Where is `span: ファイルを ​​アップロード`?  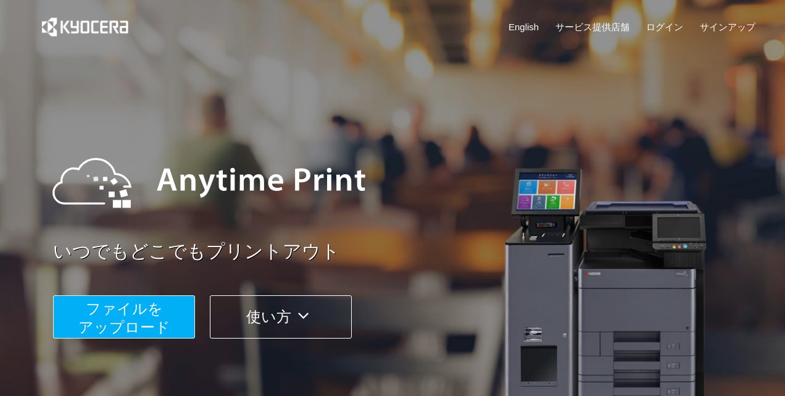 span: ファイルを ​​アップロード is located at coordinates (124, 317).